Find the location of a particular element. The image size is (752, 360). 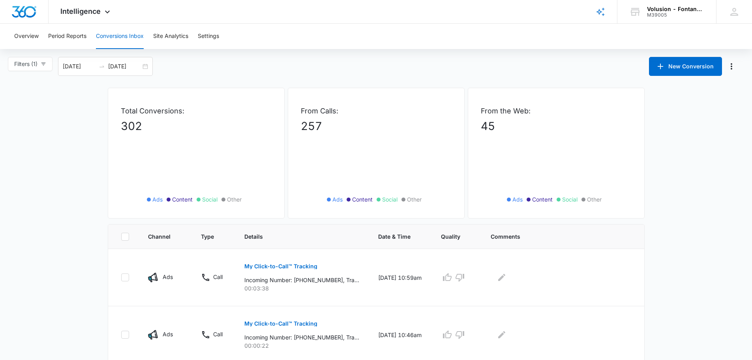

span: Details is located at coordinates (296, 236).